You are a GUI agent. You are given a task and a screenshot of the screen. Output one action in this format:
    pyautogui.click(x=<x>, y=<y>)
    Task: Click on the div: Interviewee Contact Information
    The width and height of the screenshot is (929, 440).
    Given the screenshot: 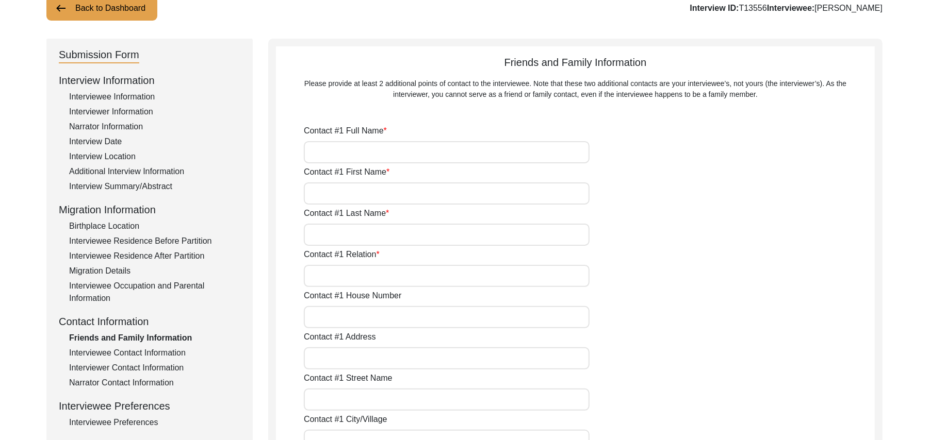 What is the action you would take?
    pyautogui.click(x=155, y=353)
    